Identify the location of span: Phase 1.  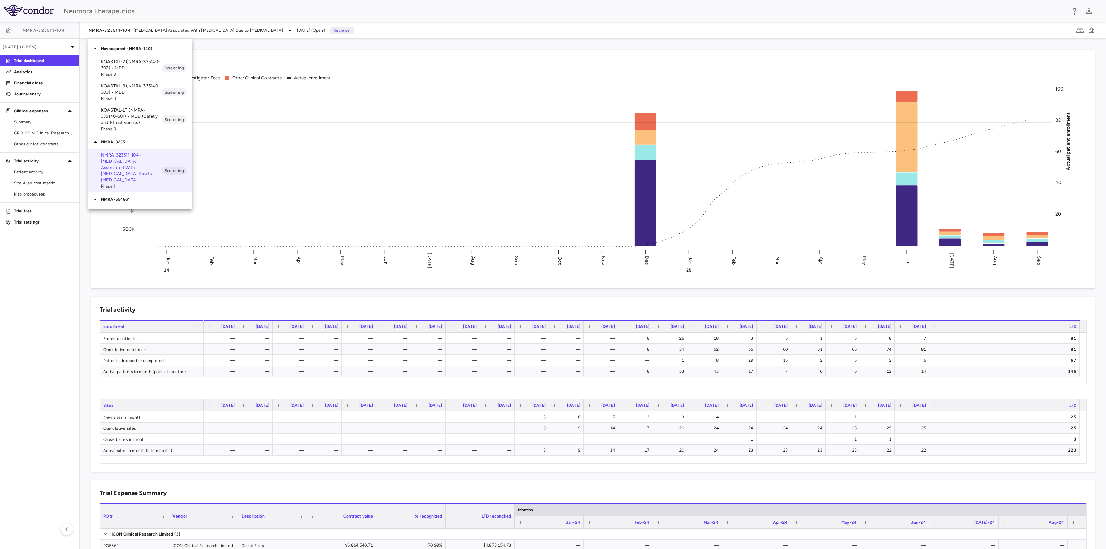
(131, 186).